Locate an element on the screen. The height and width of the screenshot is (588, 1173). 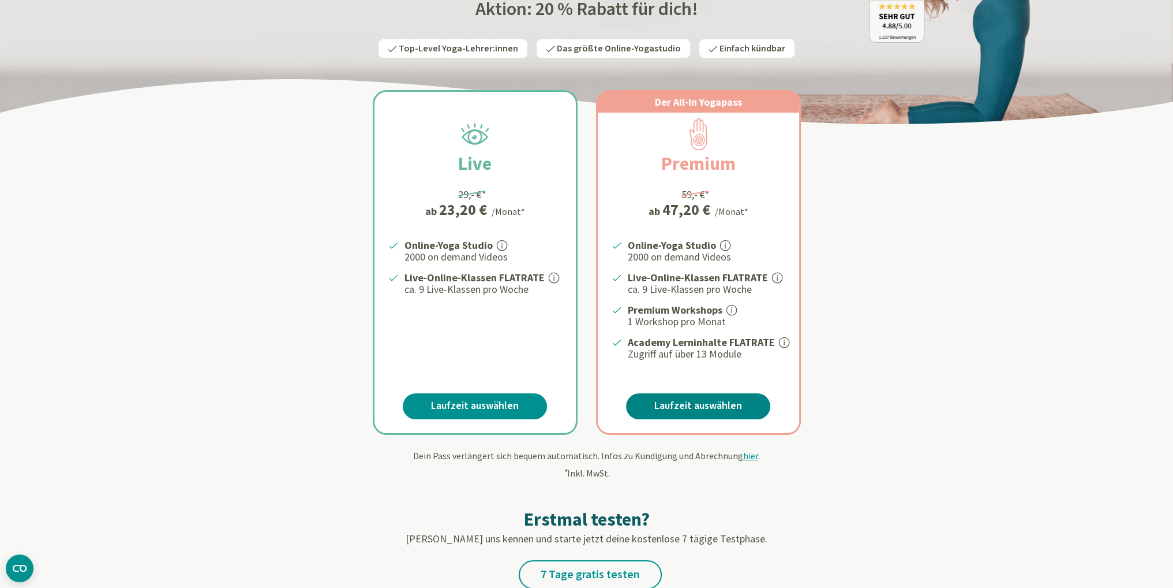
p: 1 Workshop pro Monat is located at coordinates (706, 321).